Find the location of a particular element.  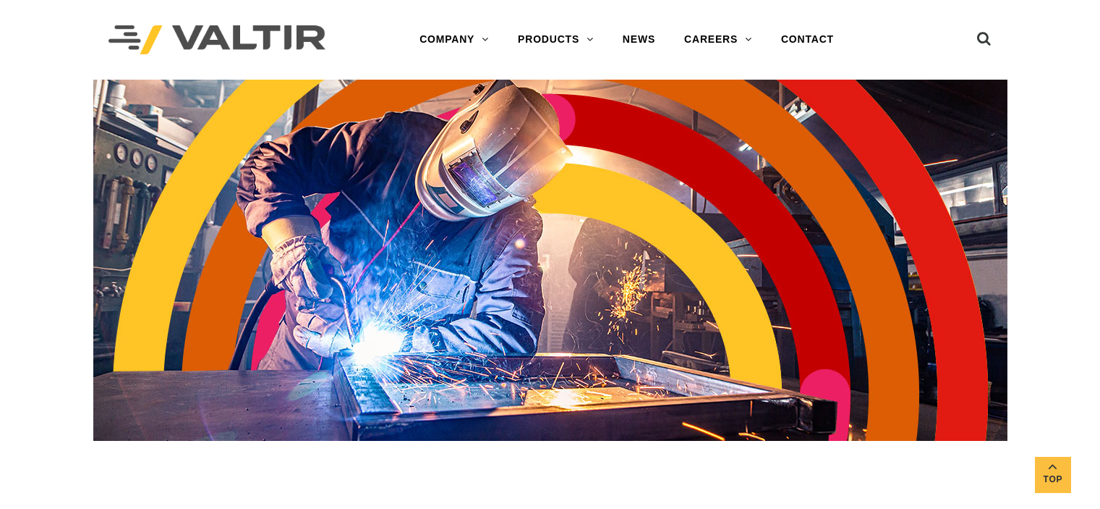

span: Top is located at coordinates (1053, 479).